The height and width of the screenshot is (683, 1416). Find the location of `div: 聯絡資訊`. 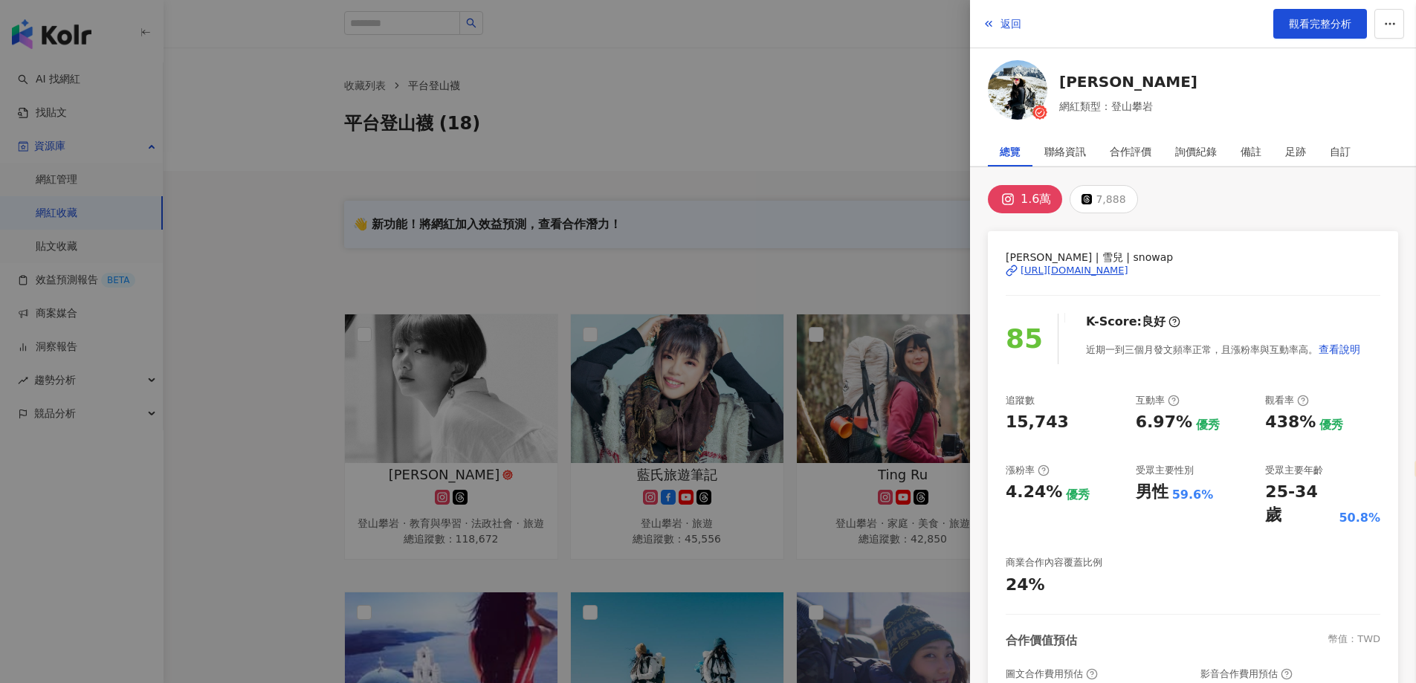

div: 聯絡資訊 is located at coordinates (1065, 152).